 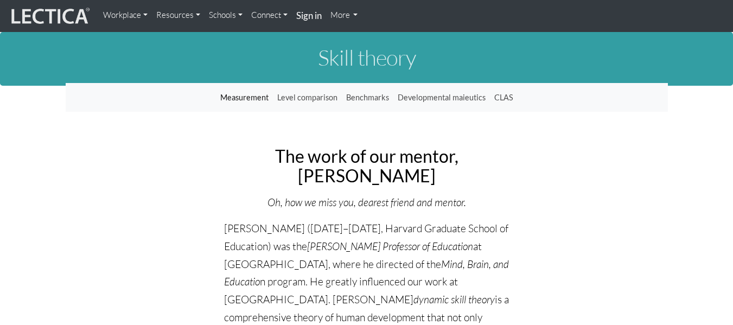 What do you see at coordinates (244, 98) in the screenshot?
I see `a: Measurement` at bounding box center [244, 98].